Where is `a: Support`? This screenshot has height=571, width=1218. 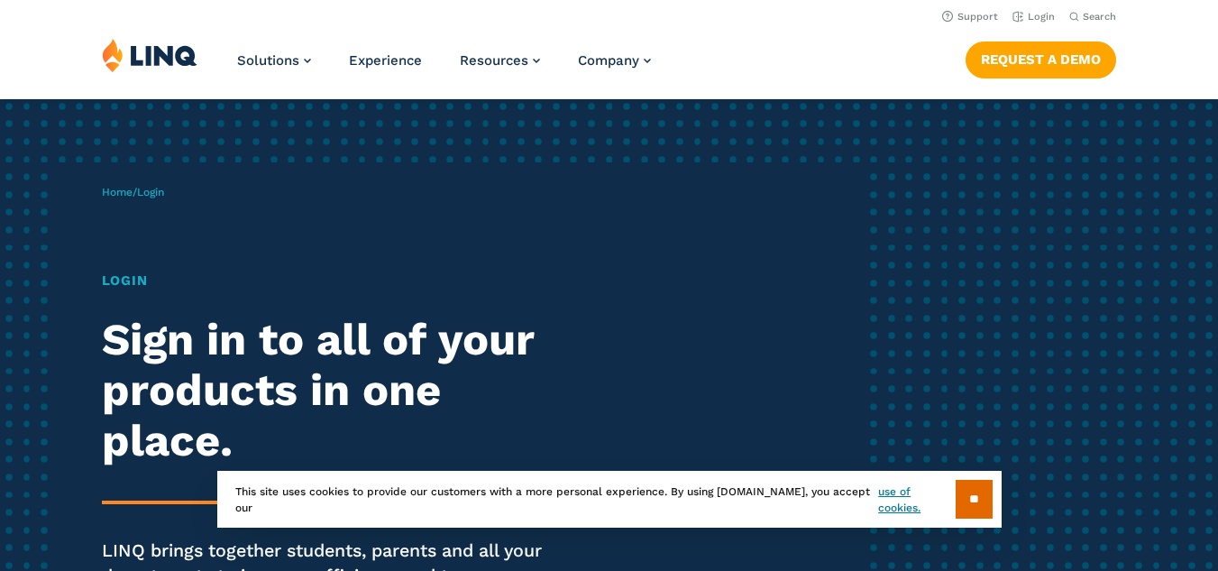 a: Support is located at coordinates (970, 16).